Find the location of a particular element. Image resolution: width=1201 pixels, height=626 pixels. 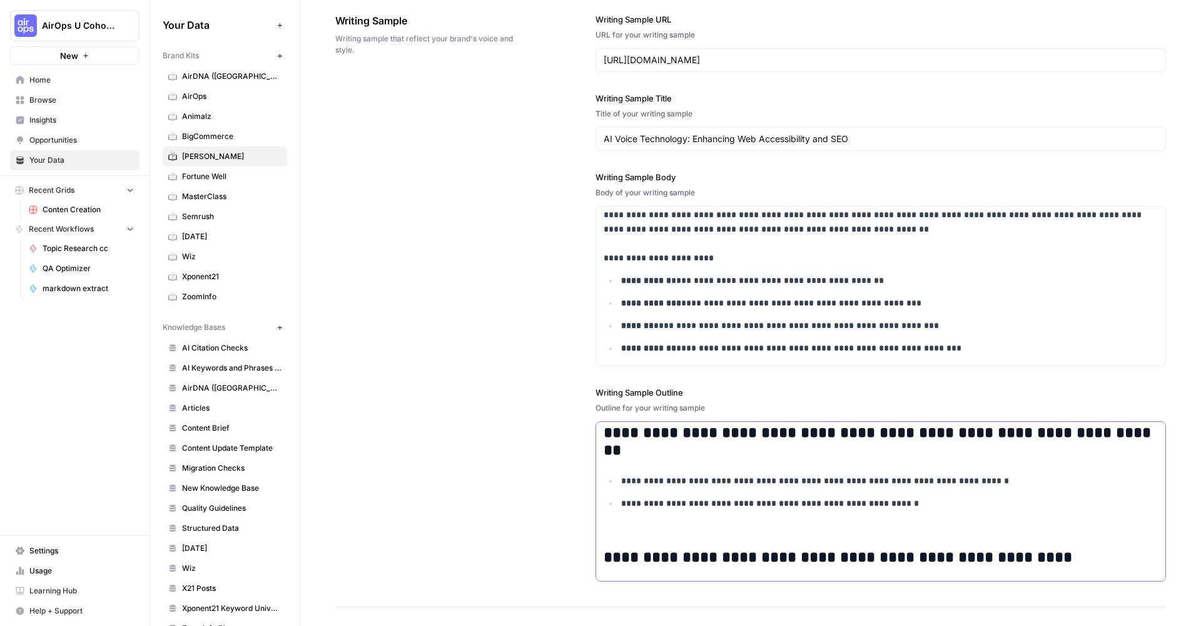

a: Your Data is located at coordinates (74, 160).